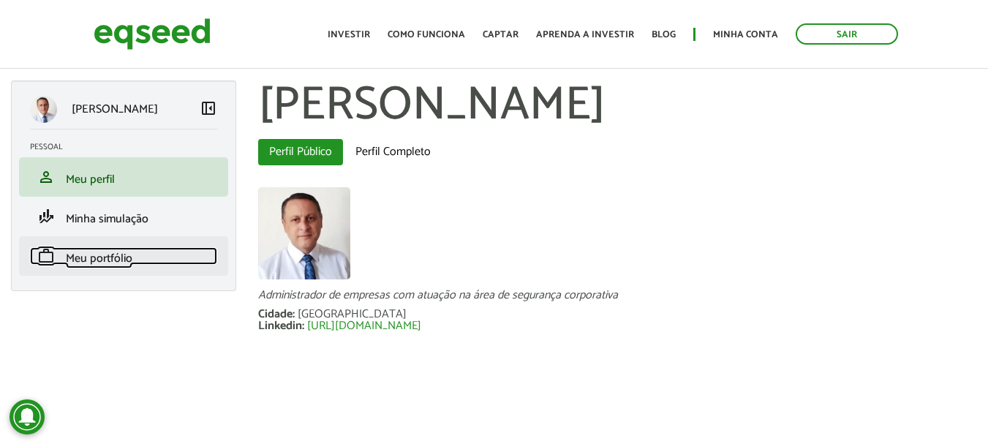 The height and width of the screenshot is (444, 988). Describe the element at coordinates (426, 34) in the screenshot. I see `a: Como funciona` at that location.